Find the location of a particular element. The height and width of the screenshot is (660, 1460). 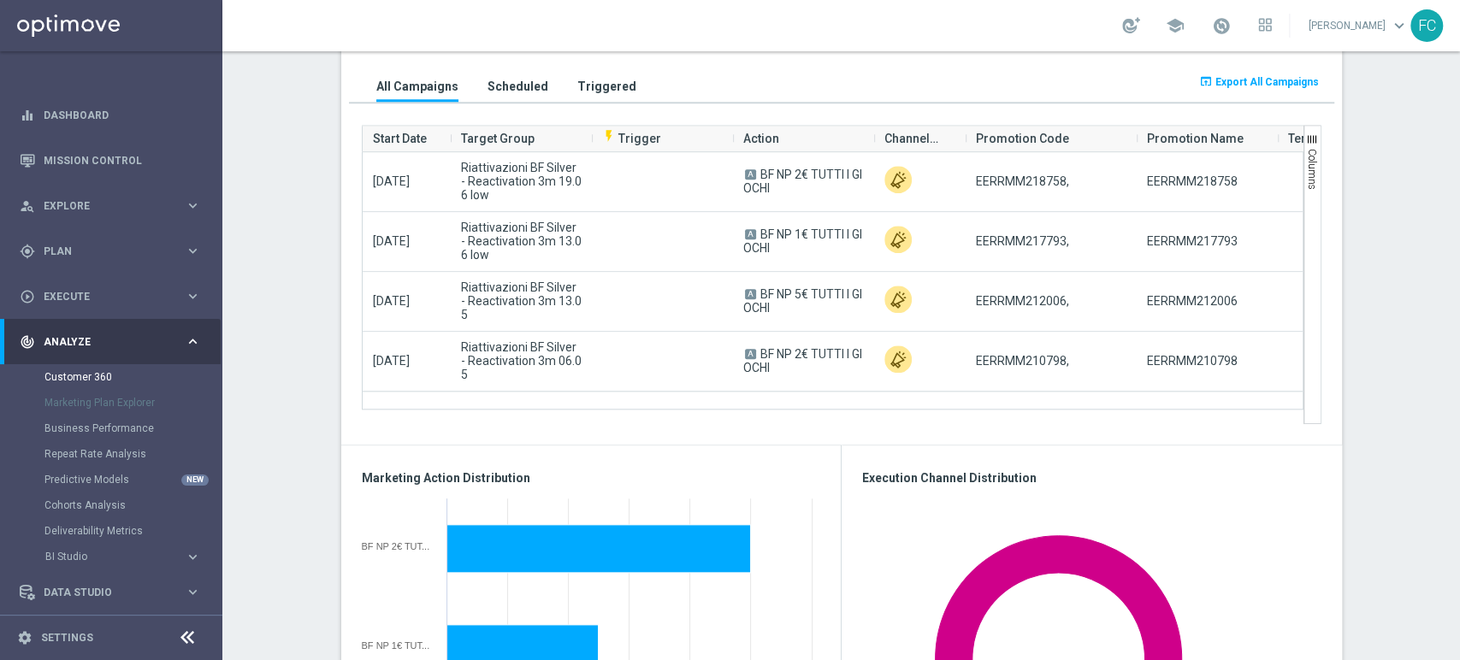

h3: Execution Channel Distribution is located at coordinates (1092, 478).